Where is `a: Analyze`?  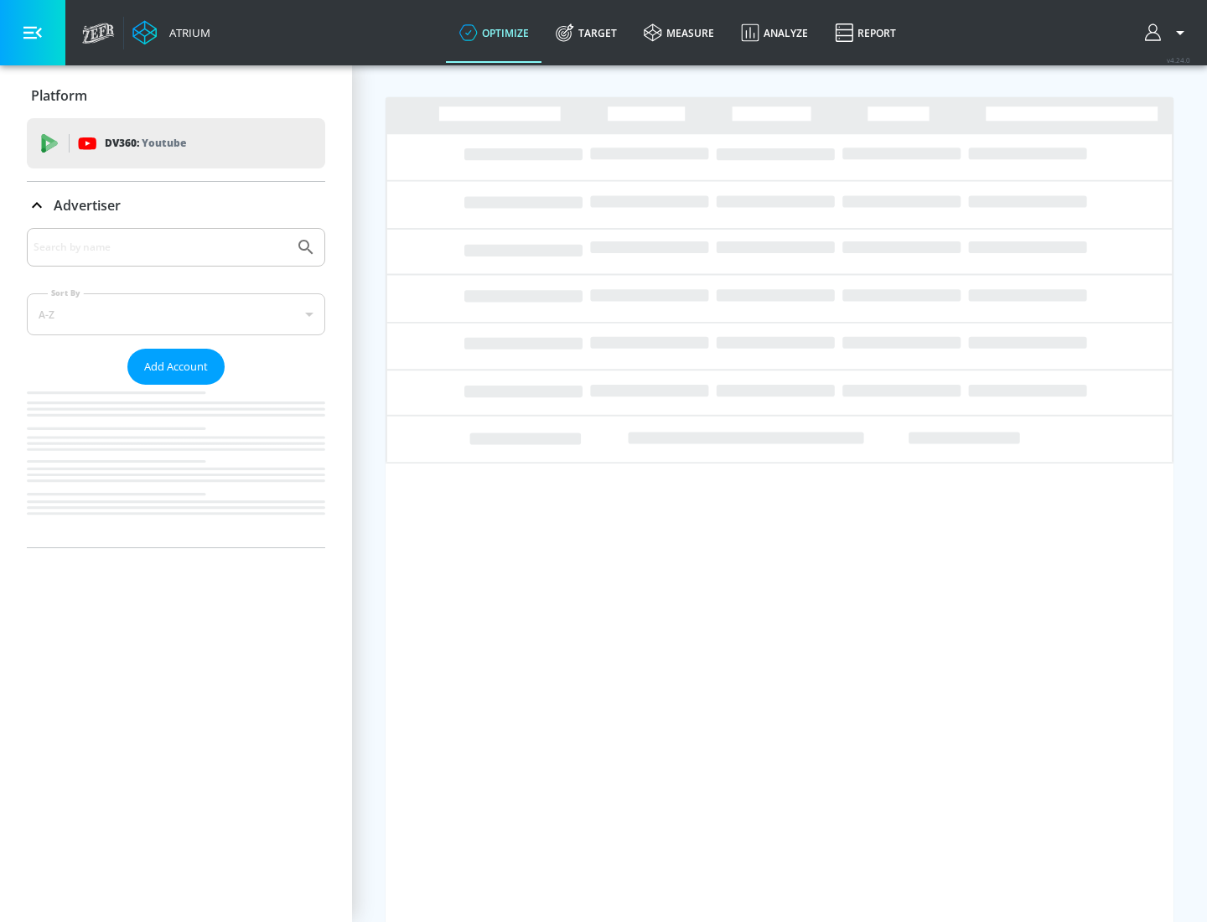 a: Analyze is located at coordinates (774, 33).